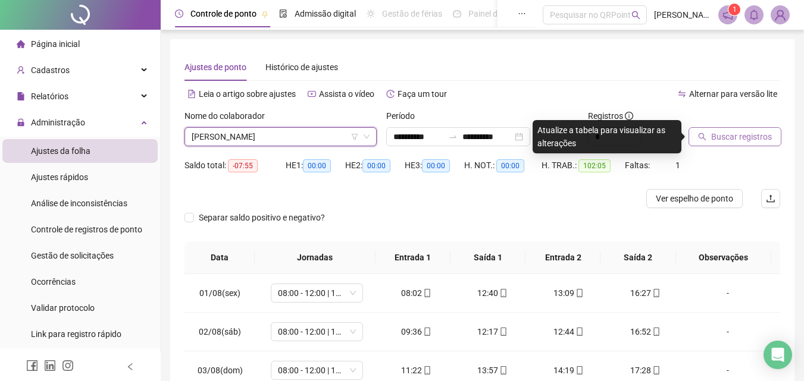  Describe the element at coordinates (735, 137) in the screenshot. I see `button: Buscar registros` at that location.